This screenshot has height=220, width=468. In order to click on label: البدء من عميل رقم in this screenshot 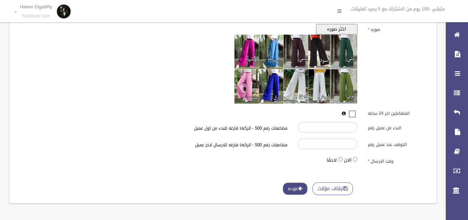, I will do `click(398, 127)`.